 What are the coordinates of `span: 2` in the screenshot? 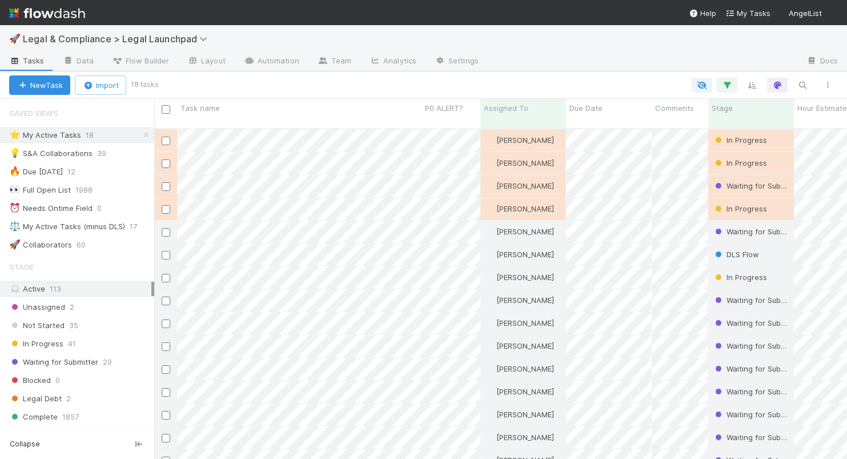 It's located at (69, 398).